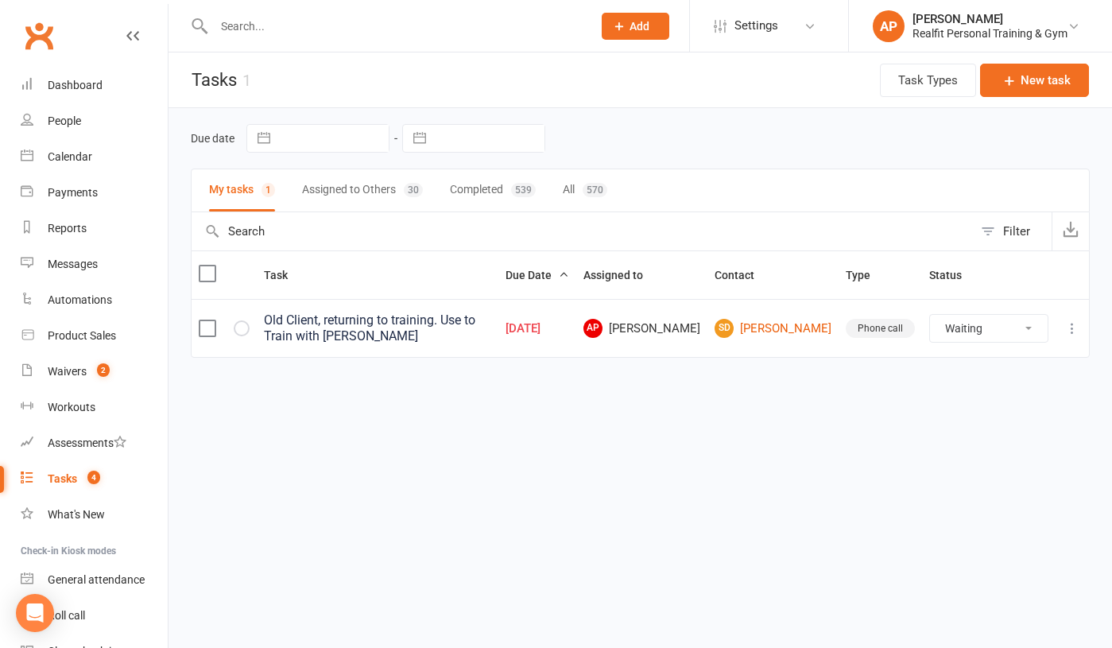 This screenshot has height=648, width=1112. What do you see at coordinates (94, 479) in the screenshot?
I see `a: Tasks 4` at bounding box center [94, 479].